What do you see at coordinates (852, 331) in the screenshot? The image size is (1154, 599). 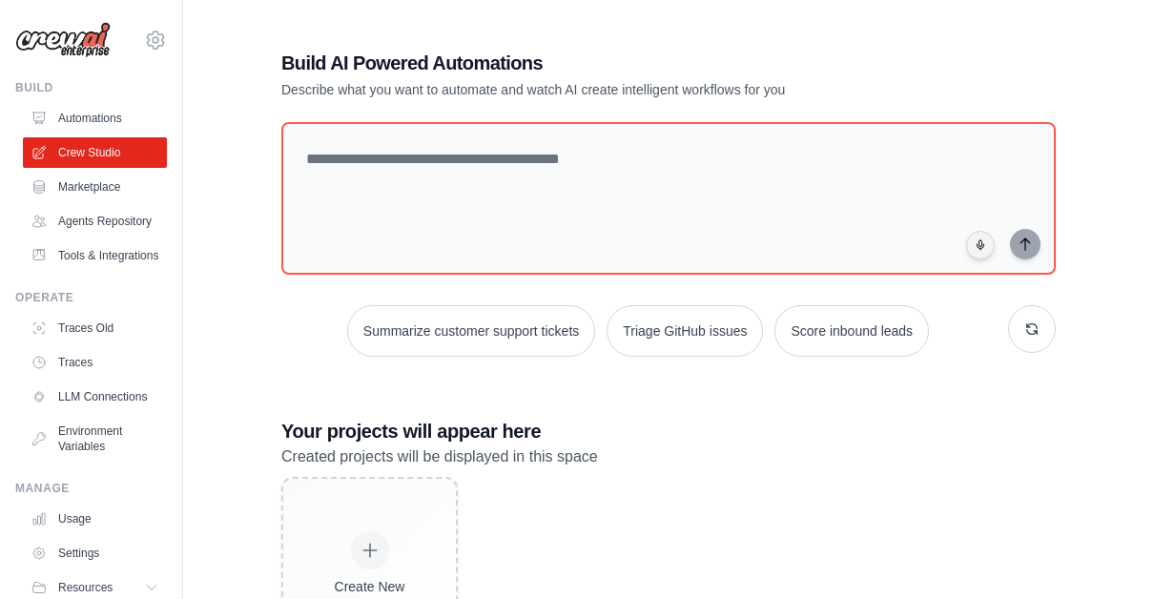 I see `button: Score inbound leads` at bounding box center [852, 331].